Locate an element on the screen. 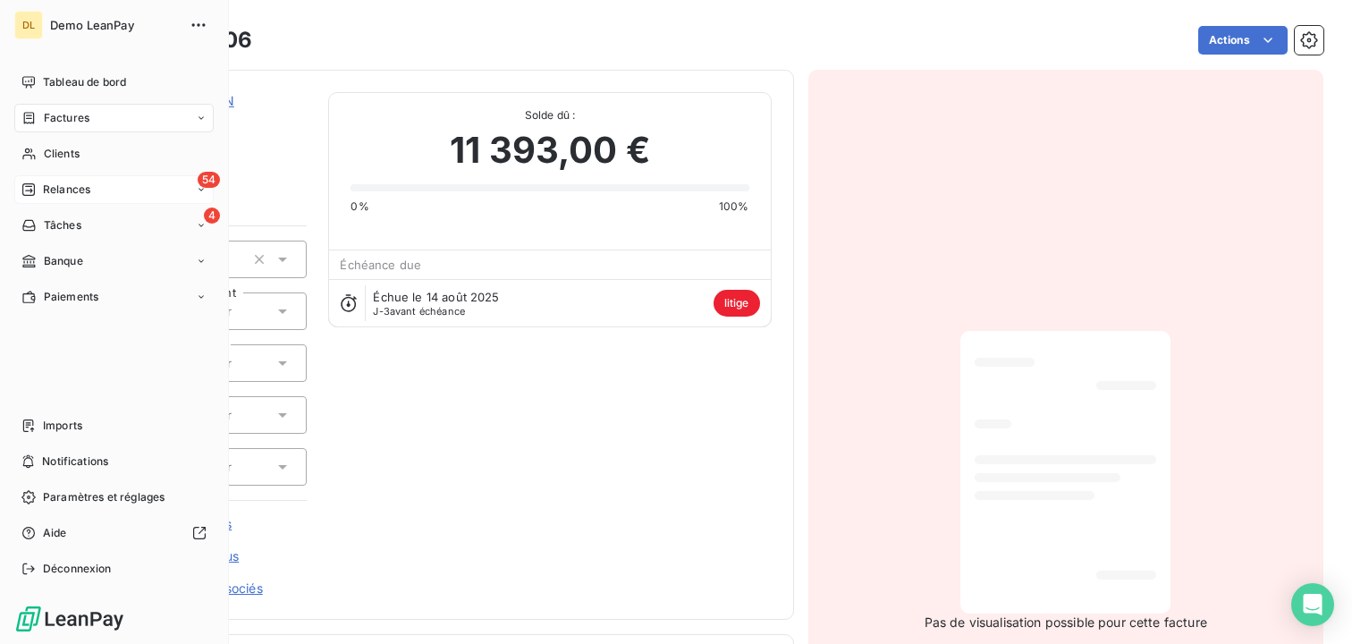 This screenshot has width=1352, height=644. a: Factures is located at coordinates (114, 118).